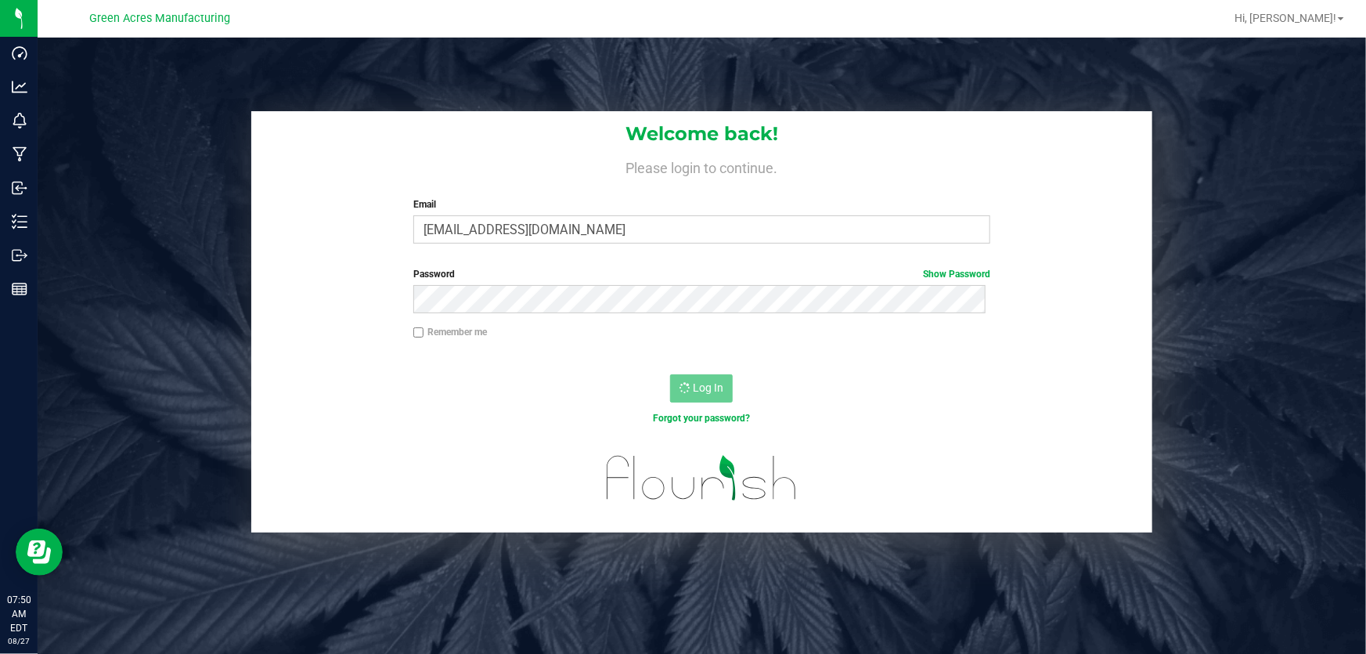  I want to click on inline-svg: Inbound, so click(20, 188).